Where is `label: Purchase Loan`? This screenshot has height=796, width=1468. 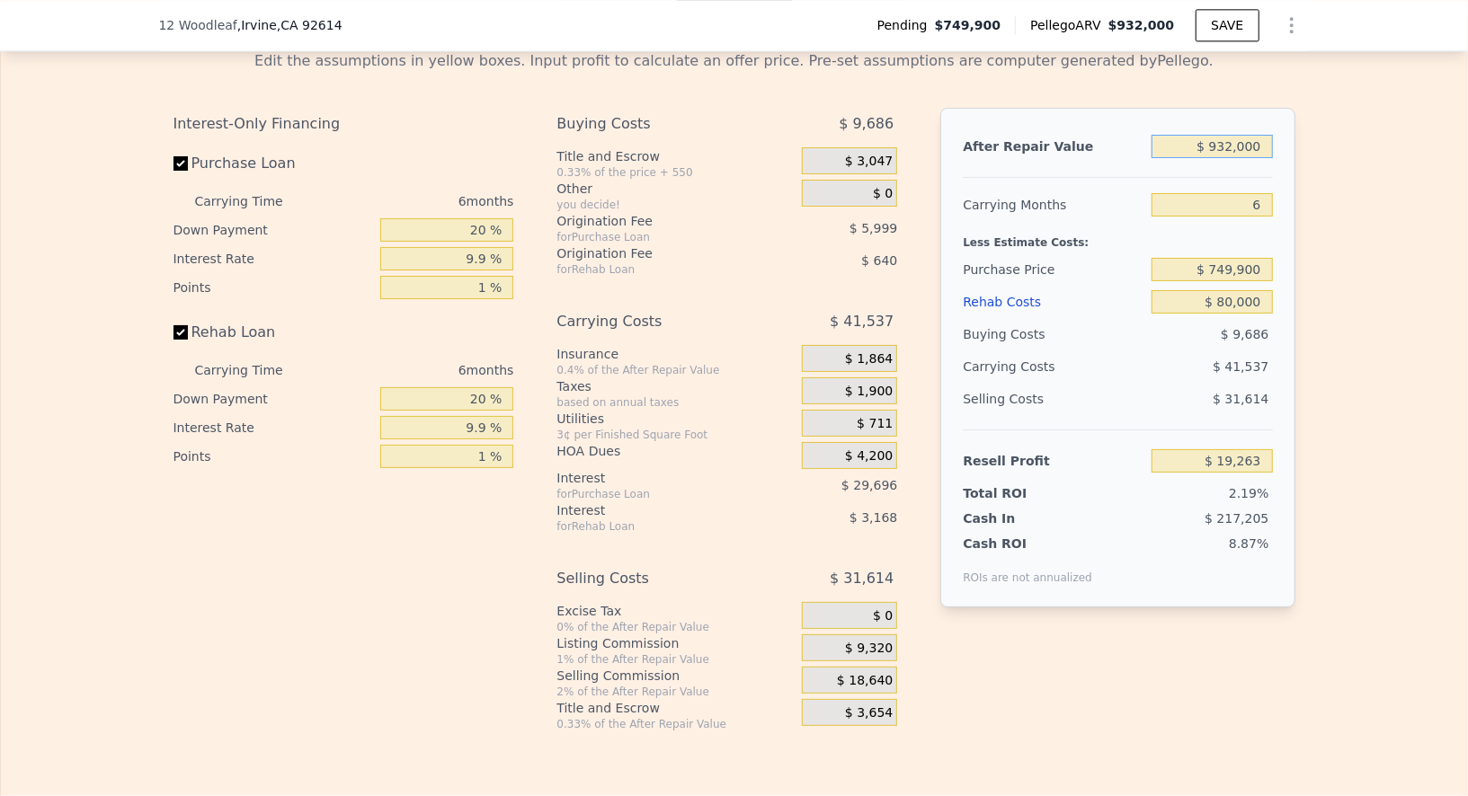
label: Purchase Loan is located at coordinates (273, 164).